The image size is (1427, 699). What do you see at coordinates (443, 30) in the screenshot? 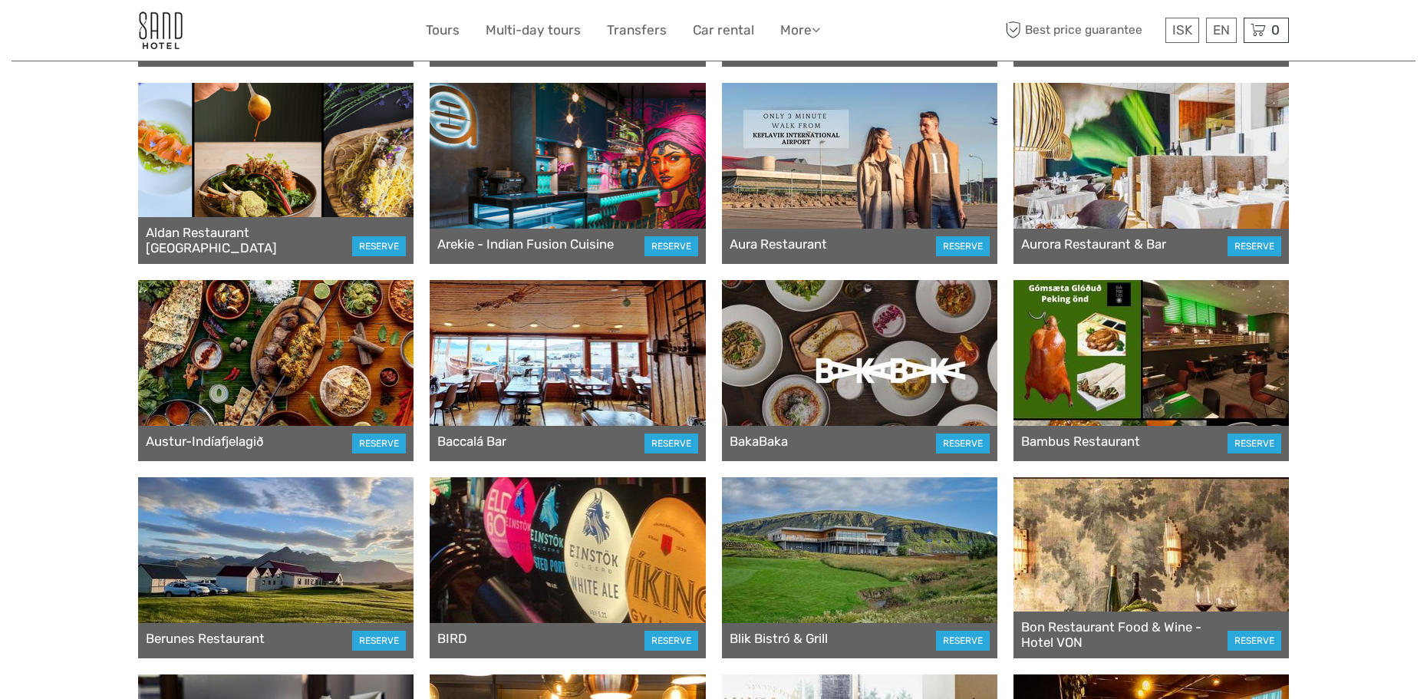
I see `a: Tours` at bounding box center [443, 30].